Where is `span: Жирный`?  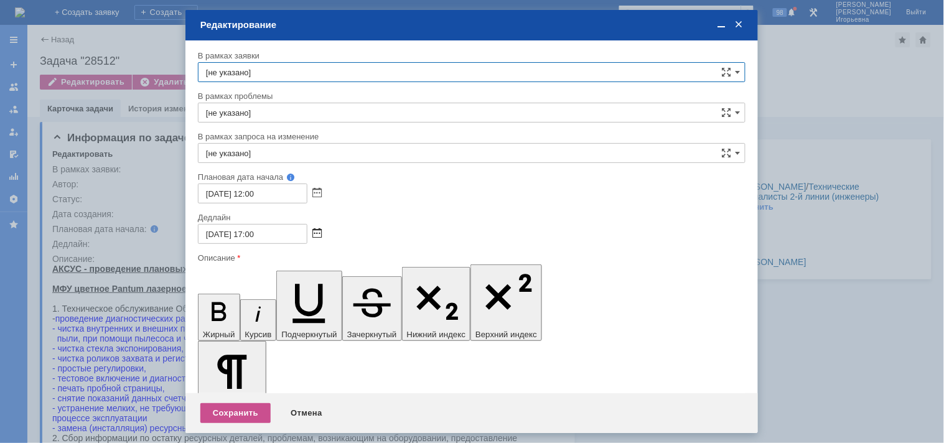 span: Жирный is located at coordinates (219, 334).